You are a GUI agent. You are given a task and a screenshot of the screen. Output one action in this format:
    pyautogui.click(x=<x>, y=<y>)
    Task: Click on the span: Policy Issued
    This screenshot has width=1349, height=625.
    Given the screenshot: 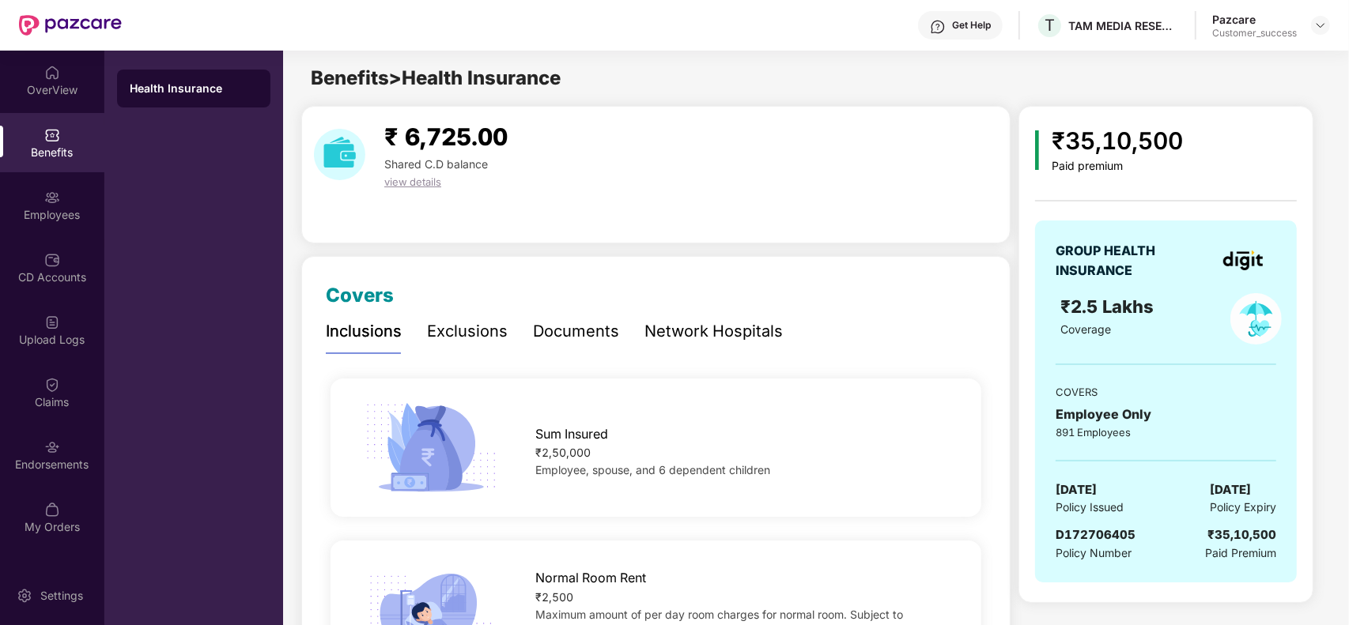 What is the action you would take?
    pyautogui.click(x=1089, y=508)
    